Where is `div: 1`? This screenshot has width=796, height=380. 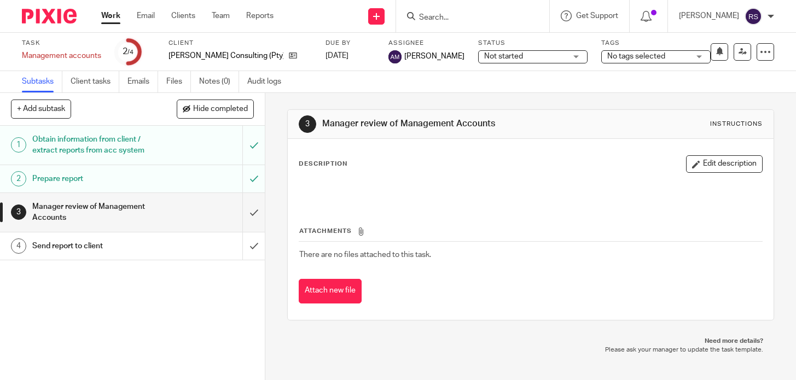 div: 1 is located at coordinates (19, 145).